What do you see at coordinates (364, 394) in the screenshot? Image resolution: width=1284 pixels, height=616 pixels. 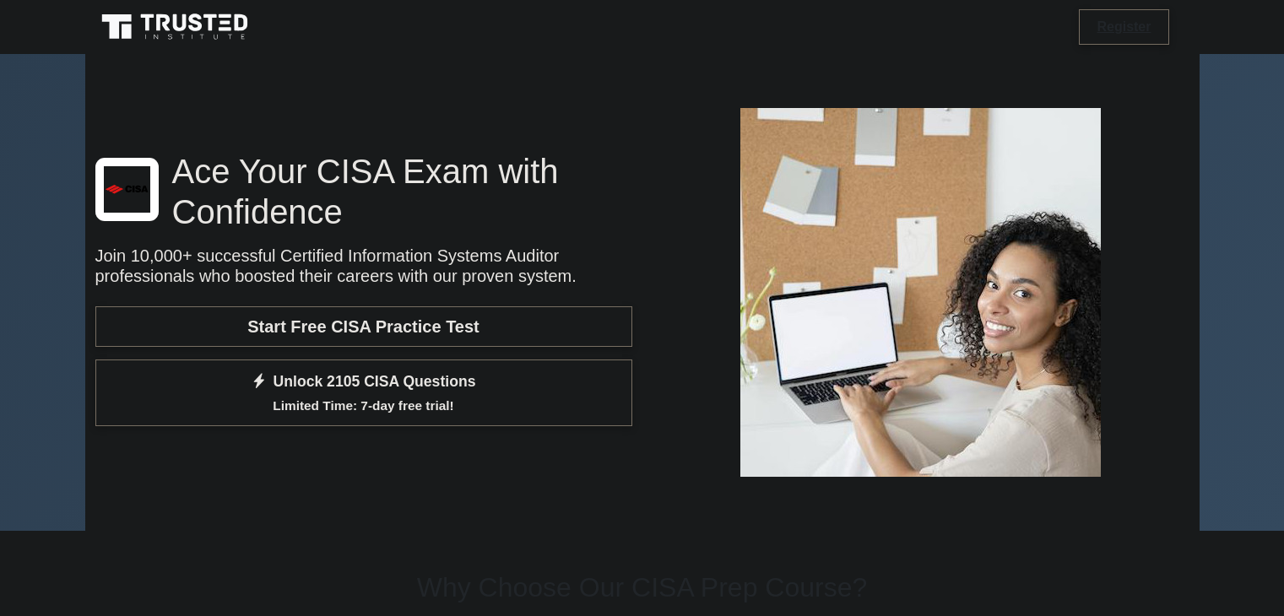 I see `a: Unlock 2105 CISA QuestionsLimited Time: 7-day free trial!` at bounding box center [364, 394].